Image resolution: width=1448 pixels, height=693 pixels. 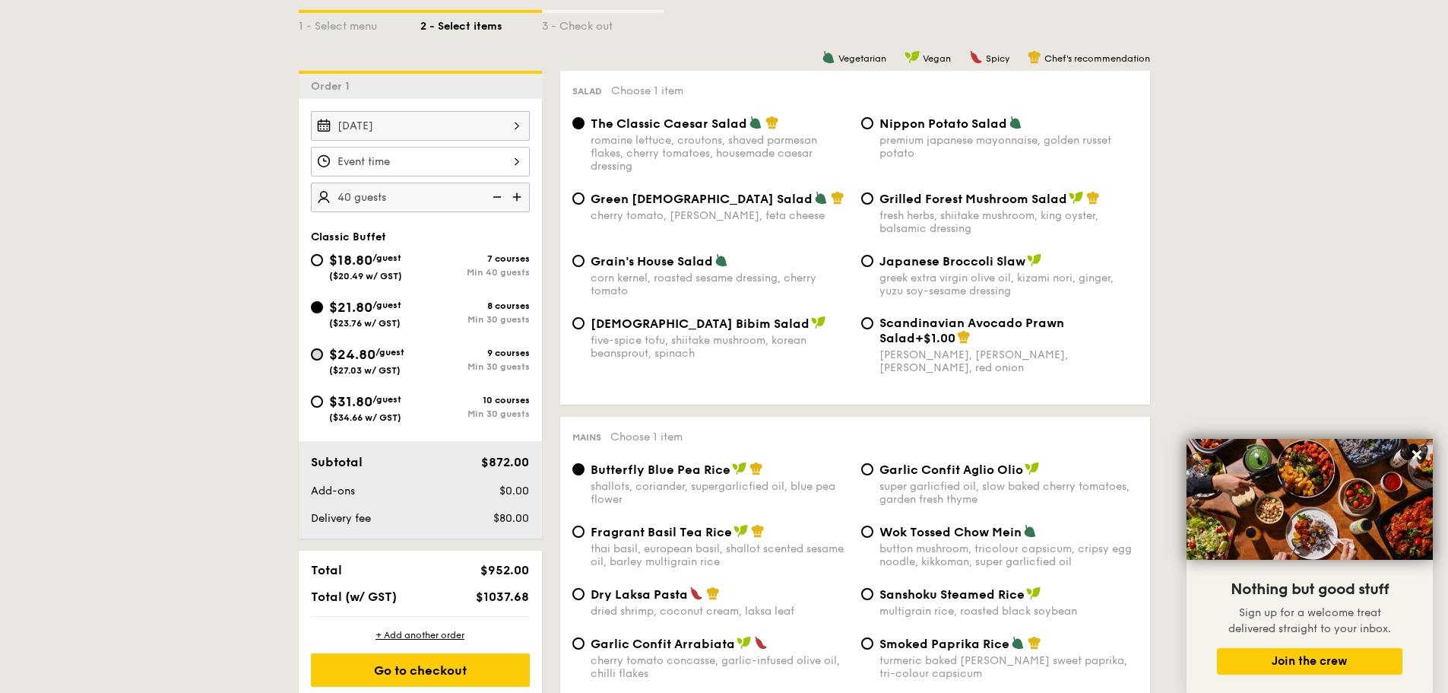 I want to click on div: Go to checkout, so click(x=420, y=670).